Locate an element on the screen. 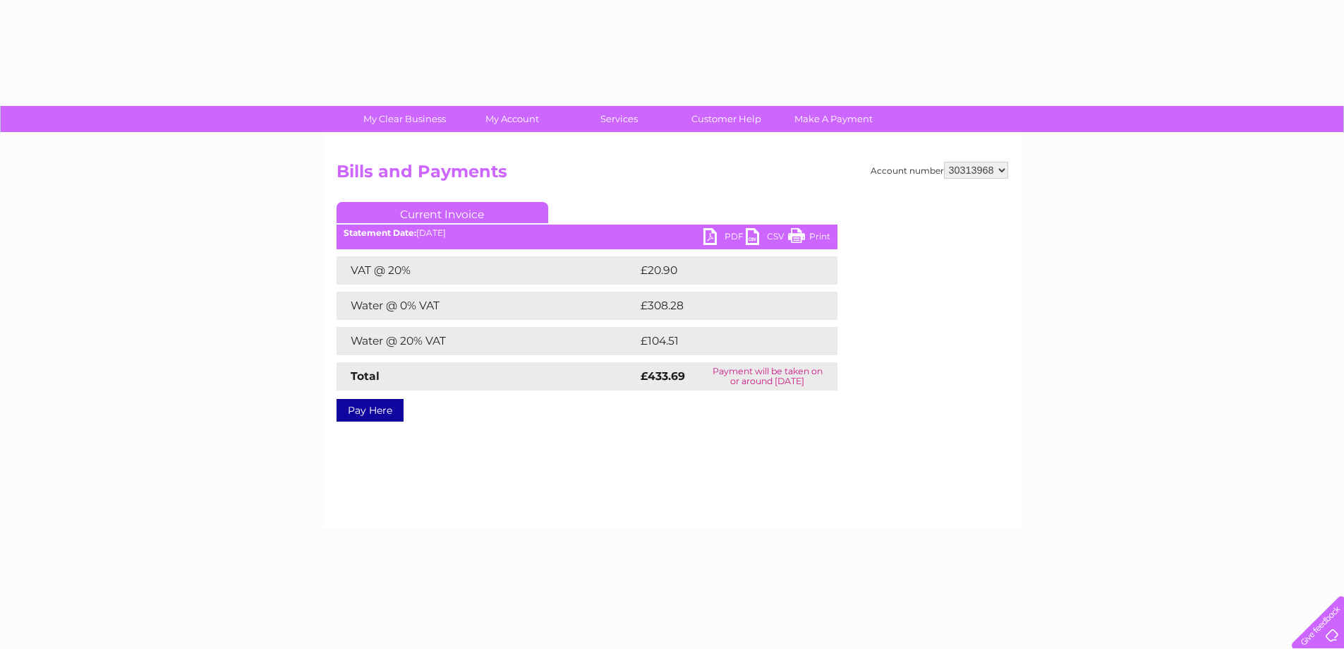 This screenshot has height=649, width=1344. a: PDF is located at coordinates (725, 238).